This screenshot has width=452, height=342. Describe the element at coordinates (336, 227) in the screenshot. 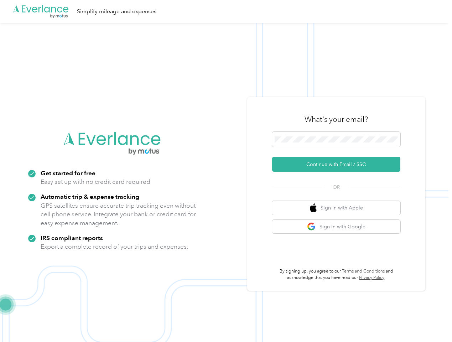

I see `button: google logoSign in with Google` at that location.